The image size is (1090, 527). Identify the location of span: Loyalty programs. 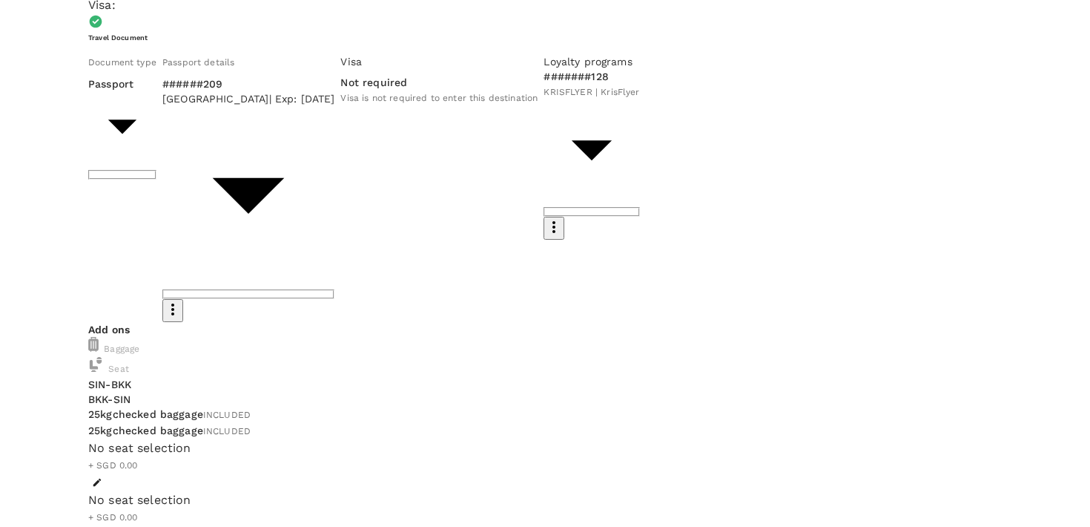
(587, 62).